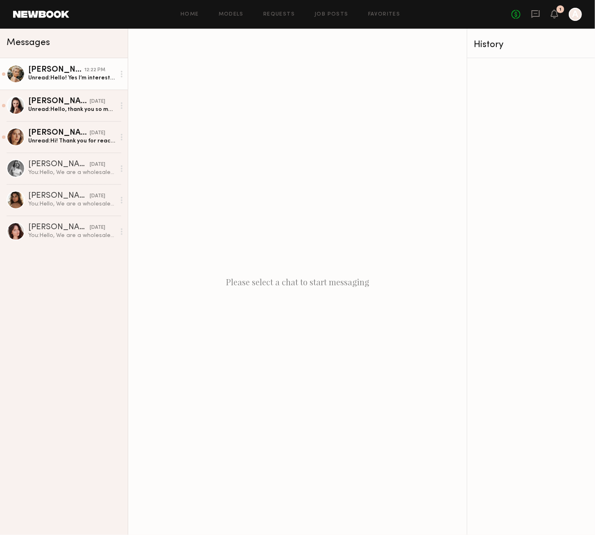 This screenshot has width=595, height=535. Describe the element at coordinates (575, 14) in the screenshot. I see `a: A` at that location.